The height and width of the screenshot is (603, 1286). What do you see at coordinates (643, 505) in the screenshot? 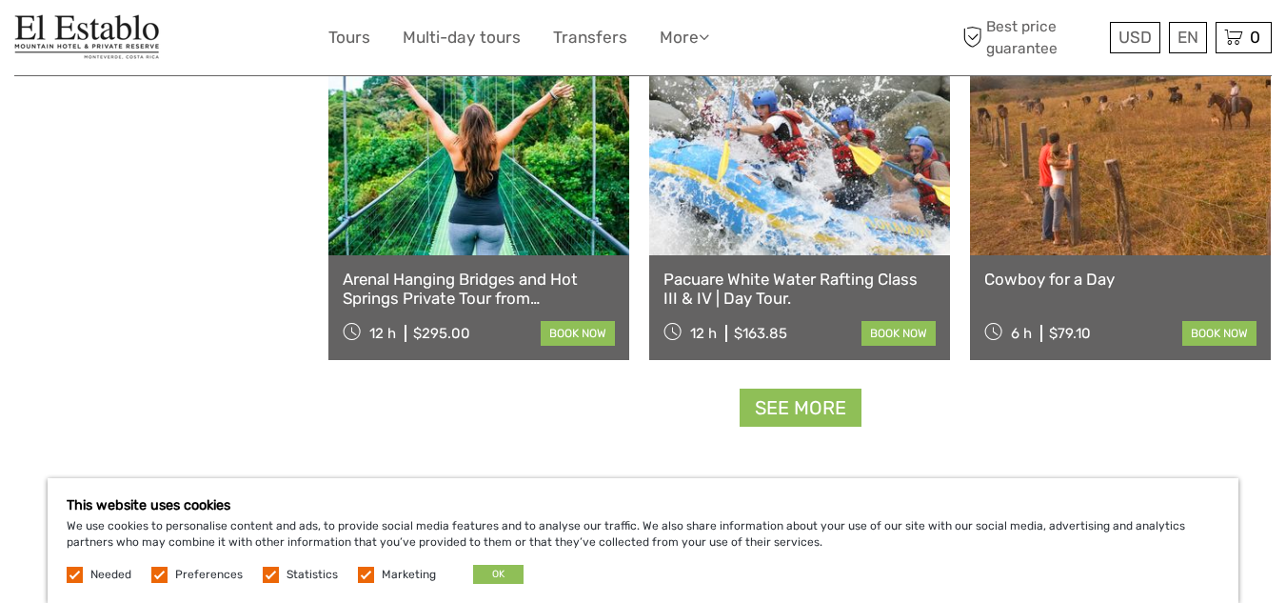
I see `h5: This website uses cookies` at bounding box center [643, 505].